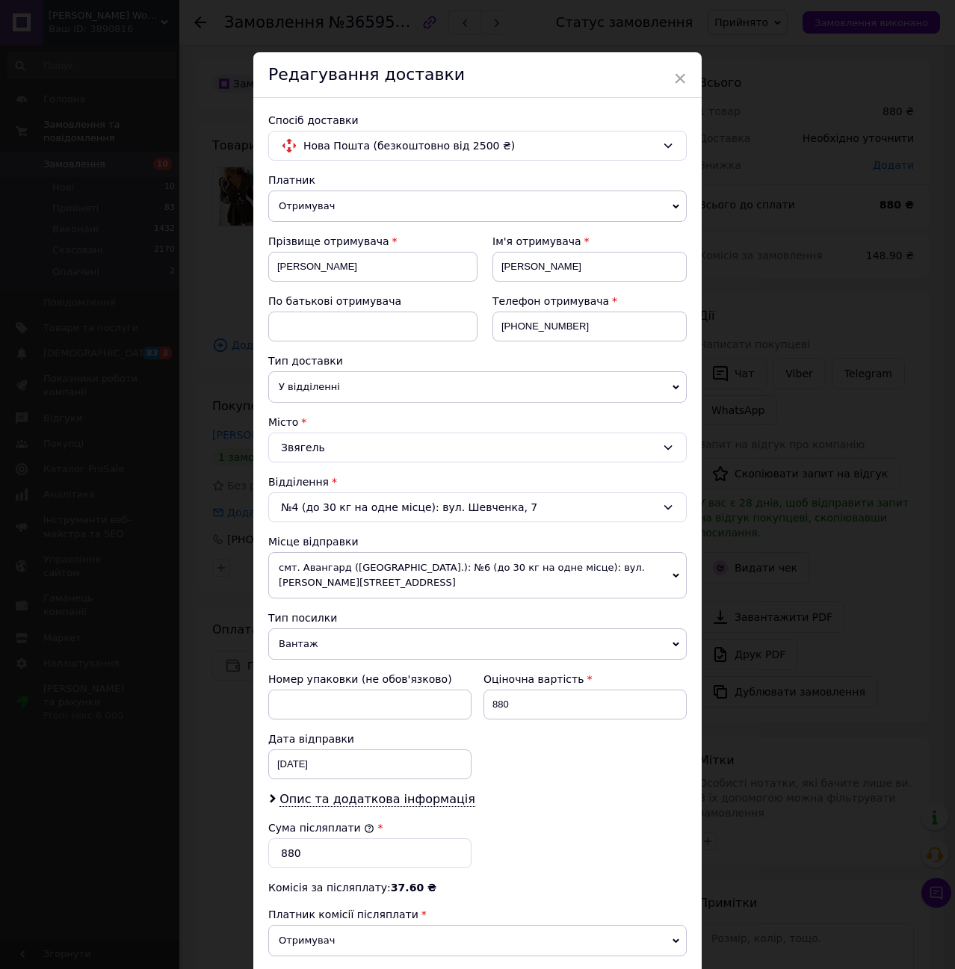  What do you see at coordinates (477, 75) in the screenshot?
I see `div: Редагування доставки` at bounding box center [477, 75].